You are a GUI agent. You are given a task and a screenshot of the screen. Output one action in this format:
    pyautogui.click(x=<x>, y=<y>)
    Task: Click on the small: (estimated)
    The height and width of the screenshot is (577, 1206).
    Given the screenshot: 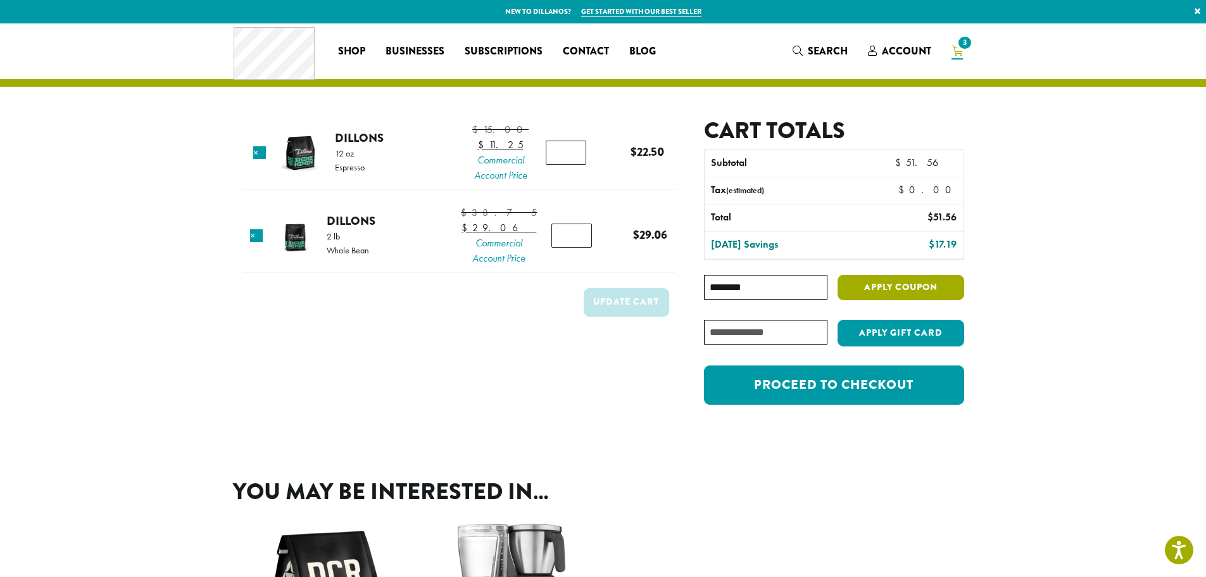 What is the action you would take?
    pyautogui.click(x=745, y=190)
    